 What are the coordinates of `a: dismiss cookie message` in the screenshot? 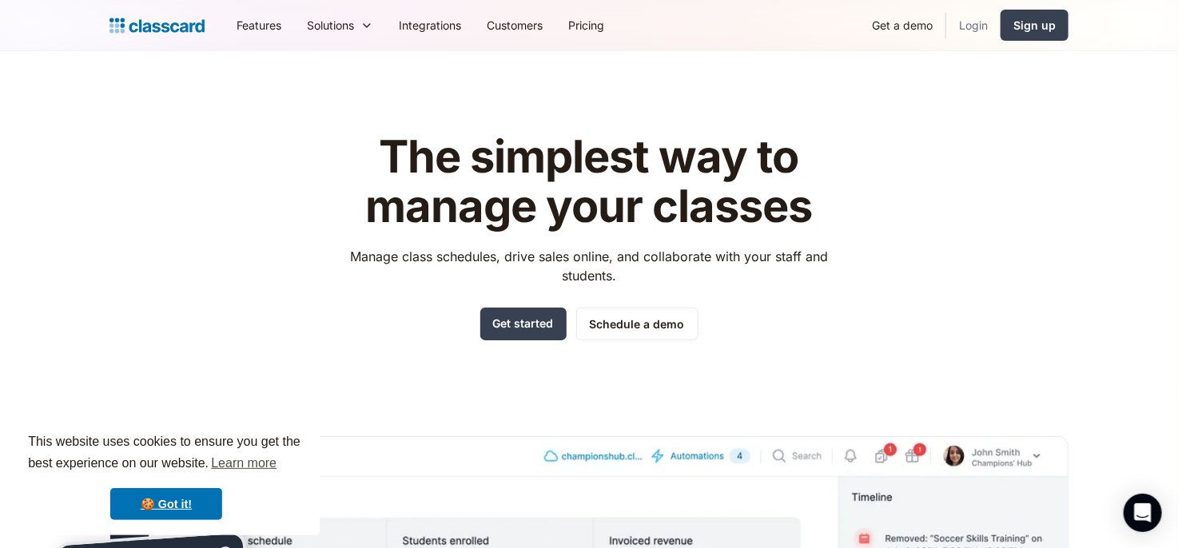 It's located at (166, 504).